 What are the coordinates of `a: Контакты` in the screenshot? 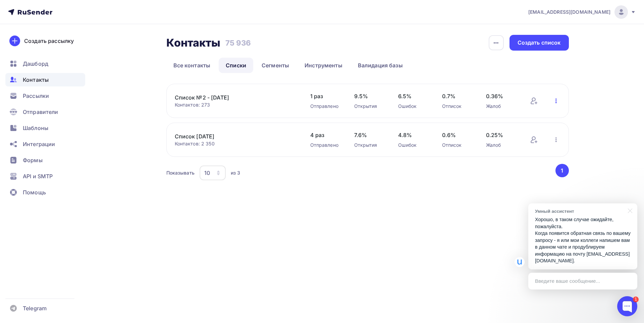 It's located at (45, 80).